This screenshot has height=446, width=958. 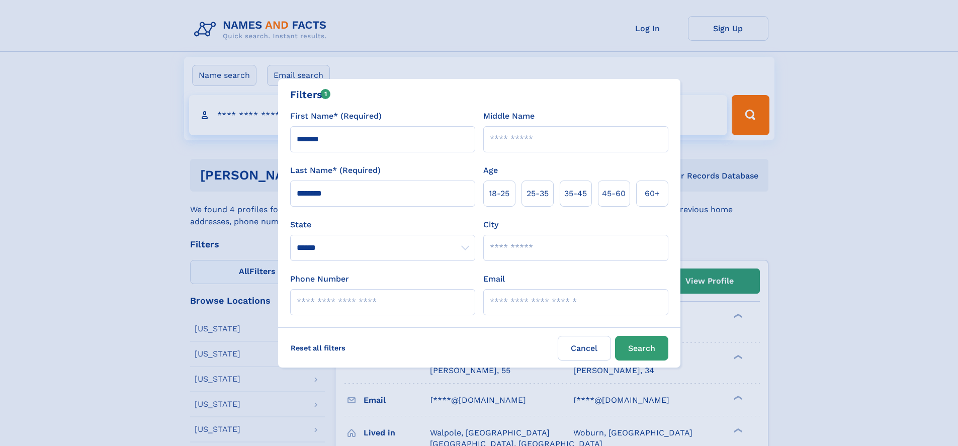 I want to click on label: Middle Name, so click(x=509, y=116).